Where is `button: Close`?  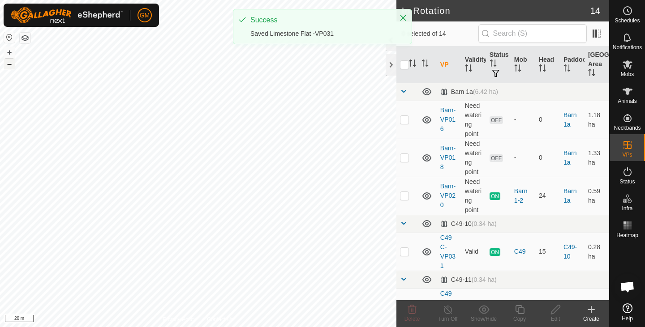 button: Close is located at coordinates (403, 18).